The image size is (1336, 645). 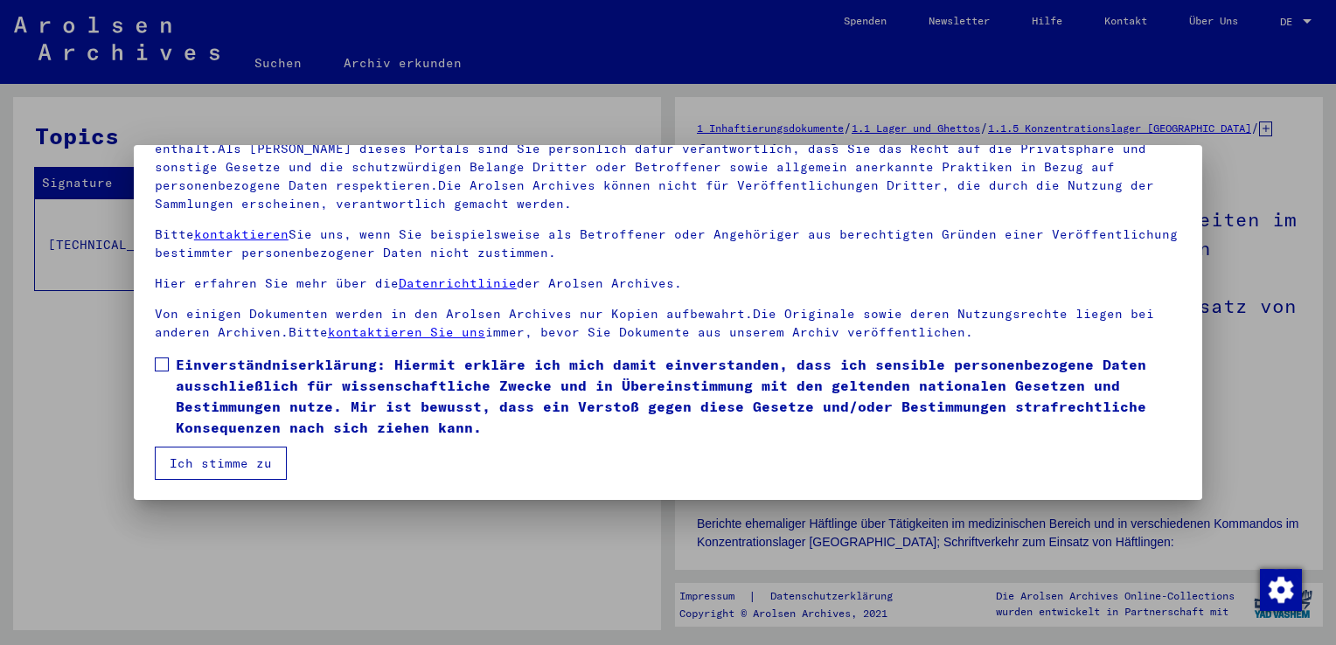 I want to click on a: kontaktieren Sie uns, so click(x=407, y=332).